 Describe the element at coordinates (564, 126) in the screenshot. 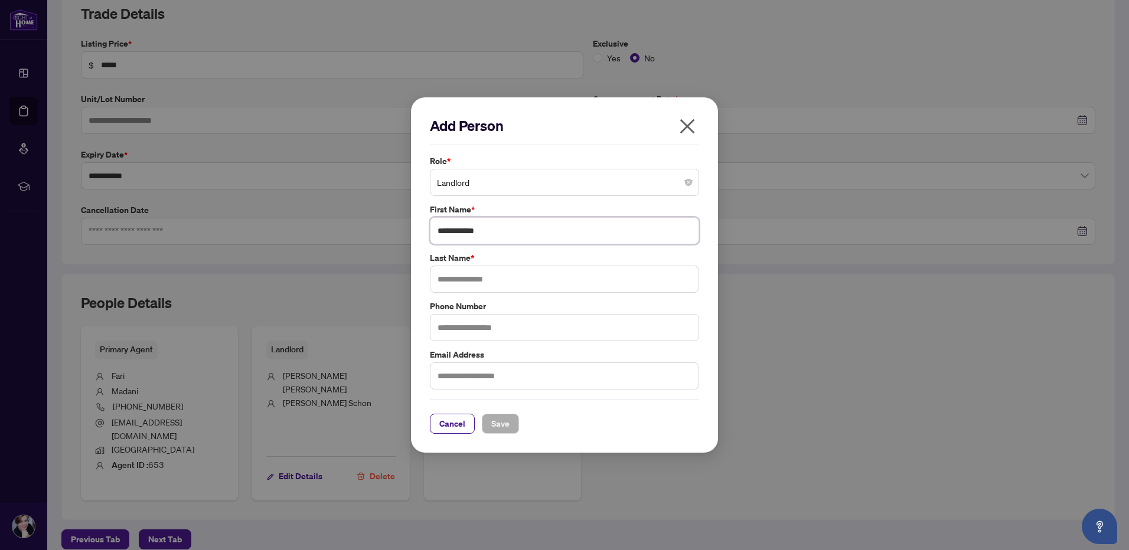

I see `h2: Add Person` at that location.